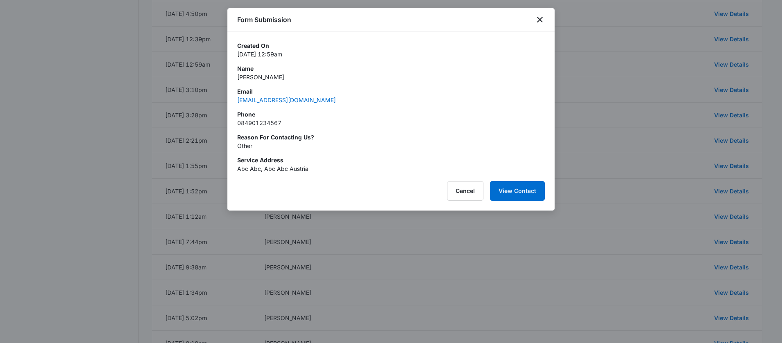 The height and width of the screenshot is (343, 782). I want to click on p: Service Address, so click(391, 160).